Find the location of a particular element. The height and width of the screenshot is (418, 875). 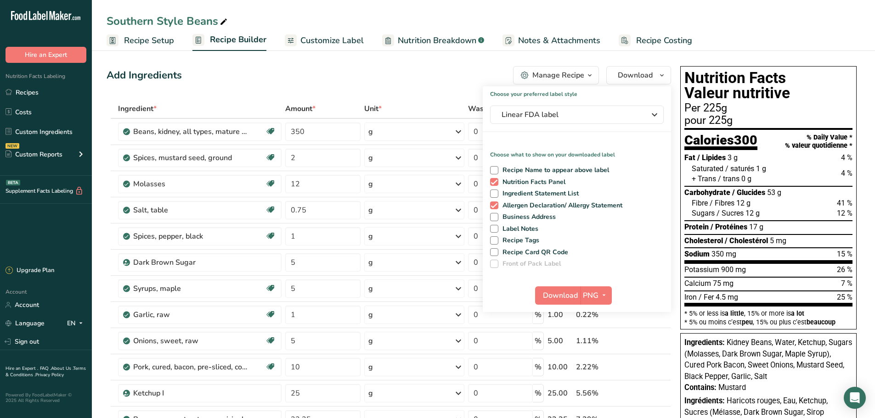

span: a lot is located at coordinates (797, 314).